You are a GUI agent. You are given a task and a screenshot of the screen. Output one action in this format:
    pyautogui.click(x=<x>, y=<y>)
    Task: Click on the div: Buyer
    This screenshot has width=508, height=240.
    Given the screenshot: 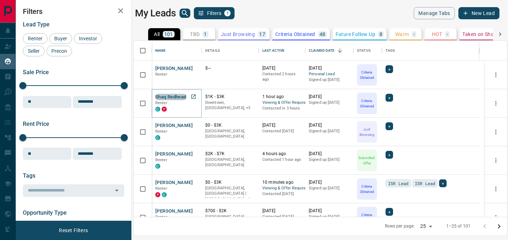 What is the action you would take?
    pyautogui.click(x=61, y=39)
    